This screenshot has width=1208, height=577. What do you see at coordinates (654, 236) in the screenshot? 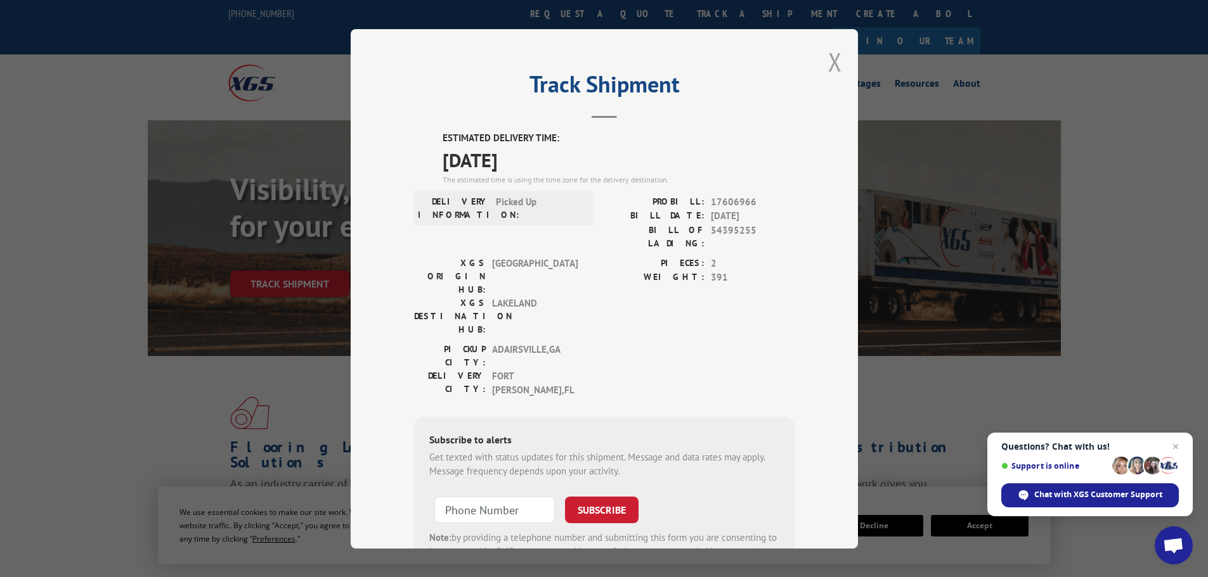
I see `label: BILL OF LADING:` at bounding box center [654, 236].